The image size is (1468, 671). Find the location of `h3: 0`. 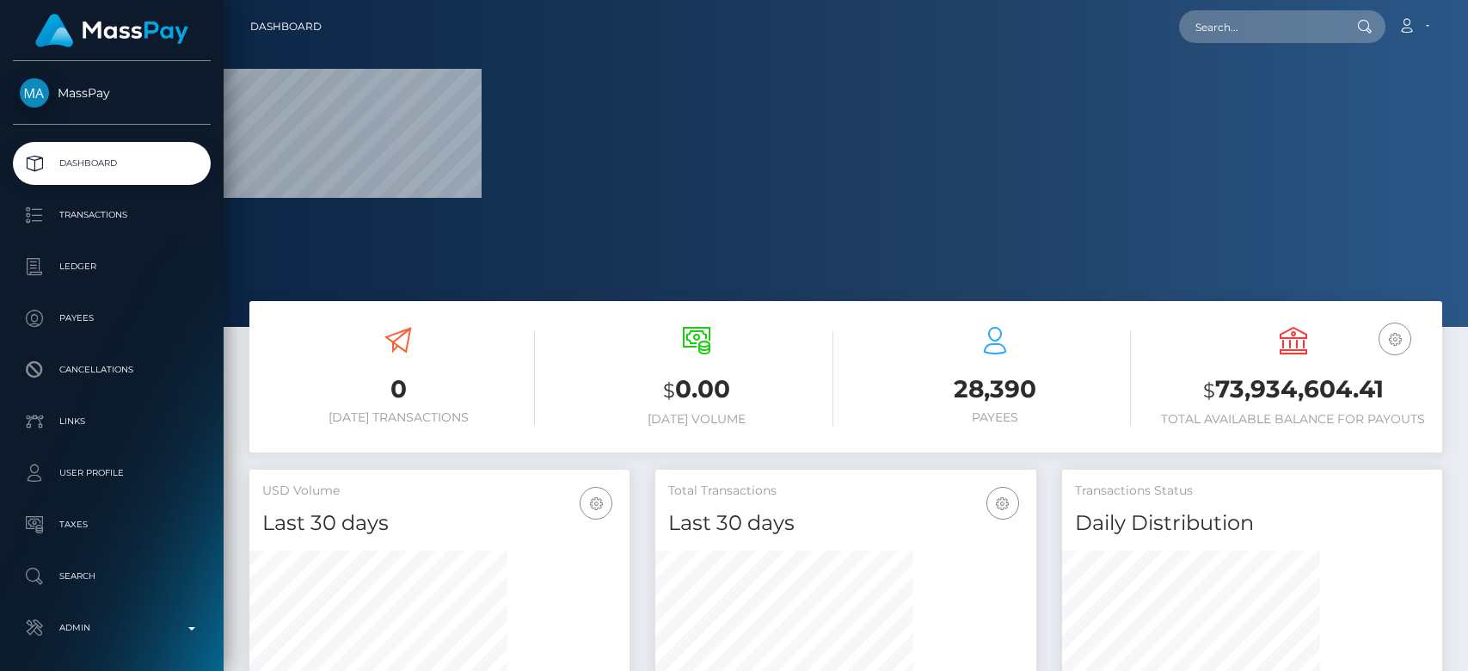

h3: 0 is located at coordinates (398, 389).